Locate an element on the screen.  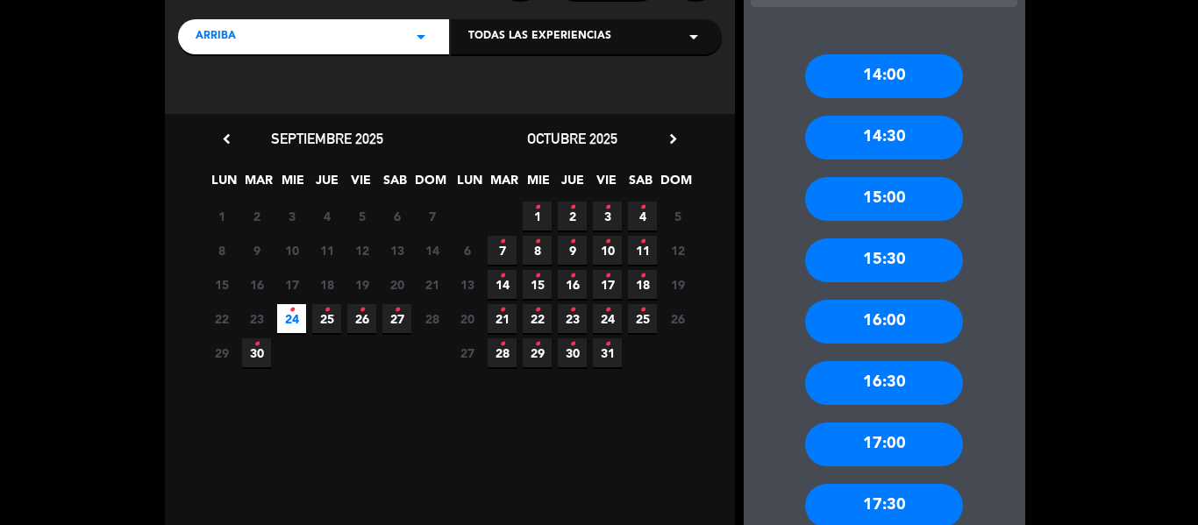
span: octubre 2025 is located at coordinates (572, 139).